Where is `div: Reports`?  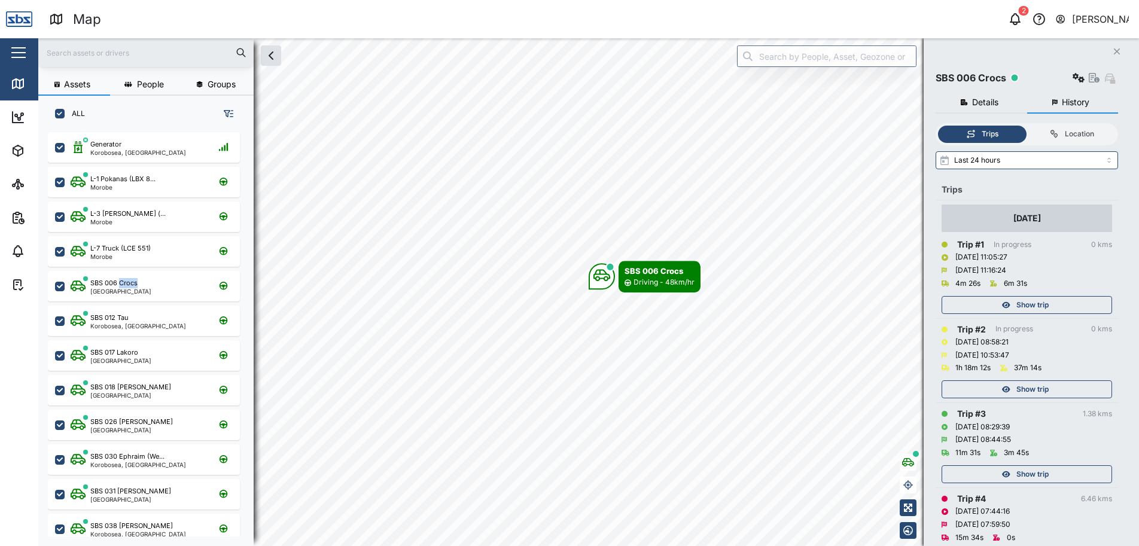 div: Reports is located at coordinates (51, 218).